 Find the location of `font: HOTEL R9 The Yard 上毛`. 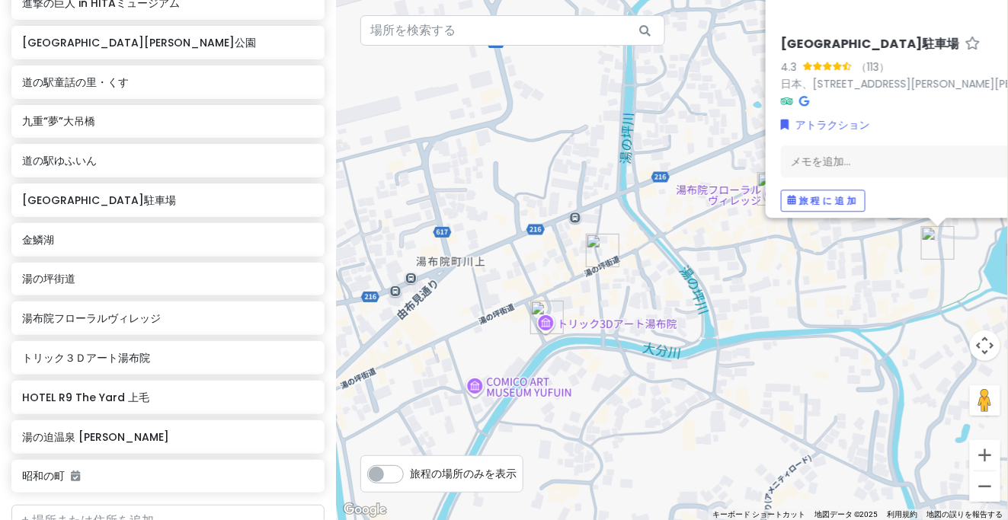

font: HOTEL R9 The Yard 上毛 is located at coordinates (85, 398).